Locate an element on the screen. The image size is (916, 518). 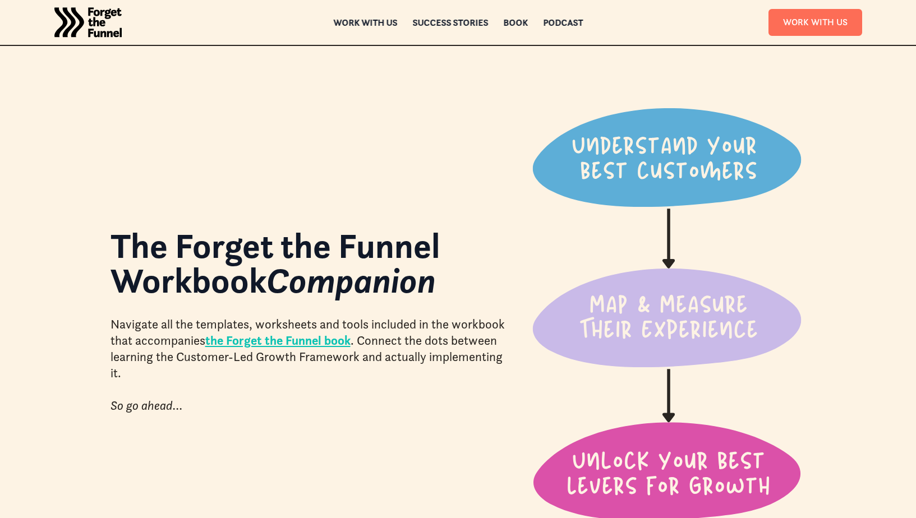
a: Work With Us is located at coordinates (815, 22).